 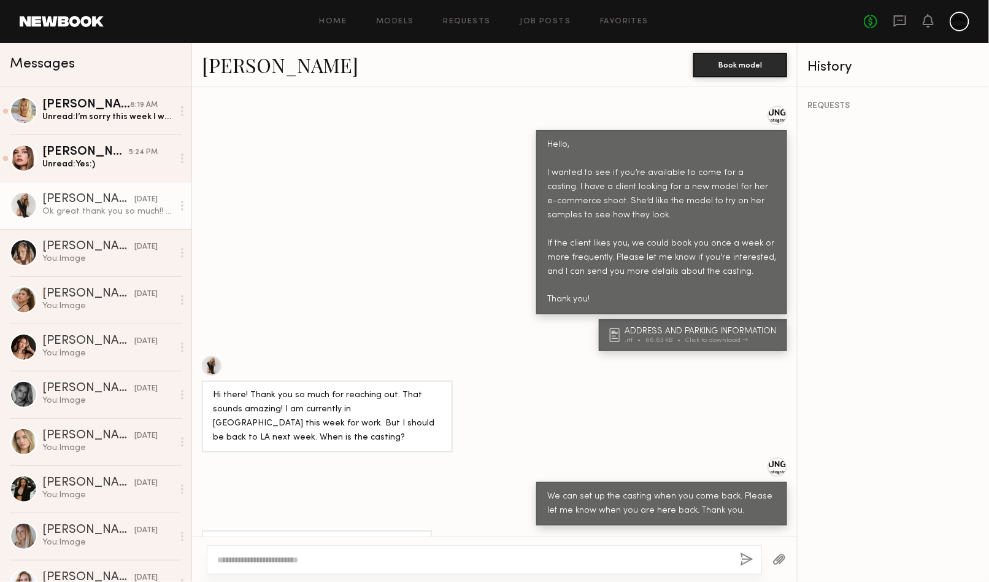 What do you see at coordinates (546, 21) in the screenshot?
I see `a: Job Posts` at bounding box center [546, 21].